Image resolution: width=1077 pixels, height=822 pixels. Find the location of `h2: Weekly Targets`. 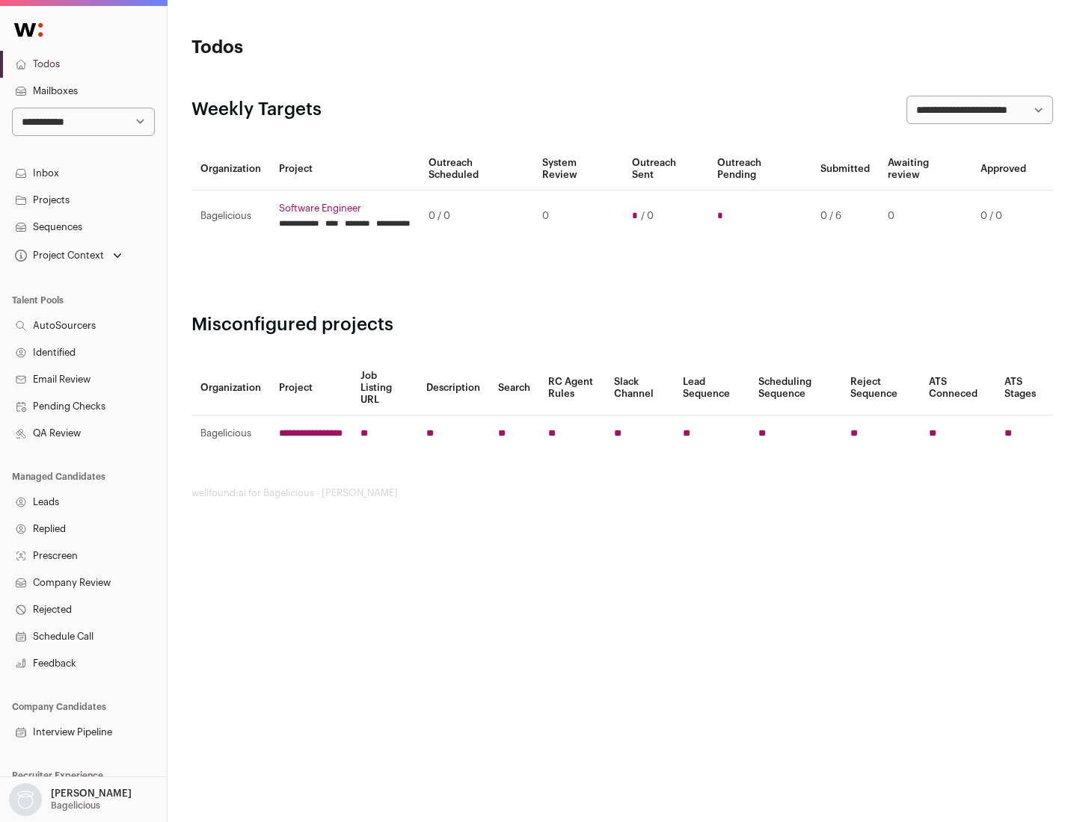

h2: Weekly Targets is located at coordinates (256, 110).